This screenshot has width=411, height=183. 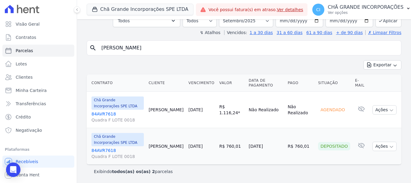 I want to click on th: Pago, so click(x=300, y=83).